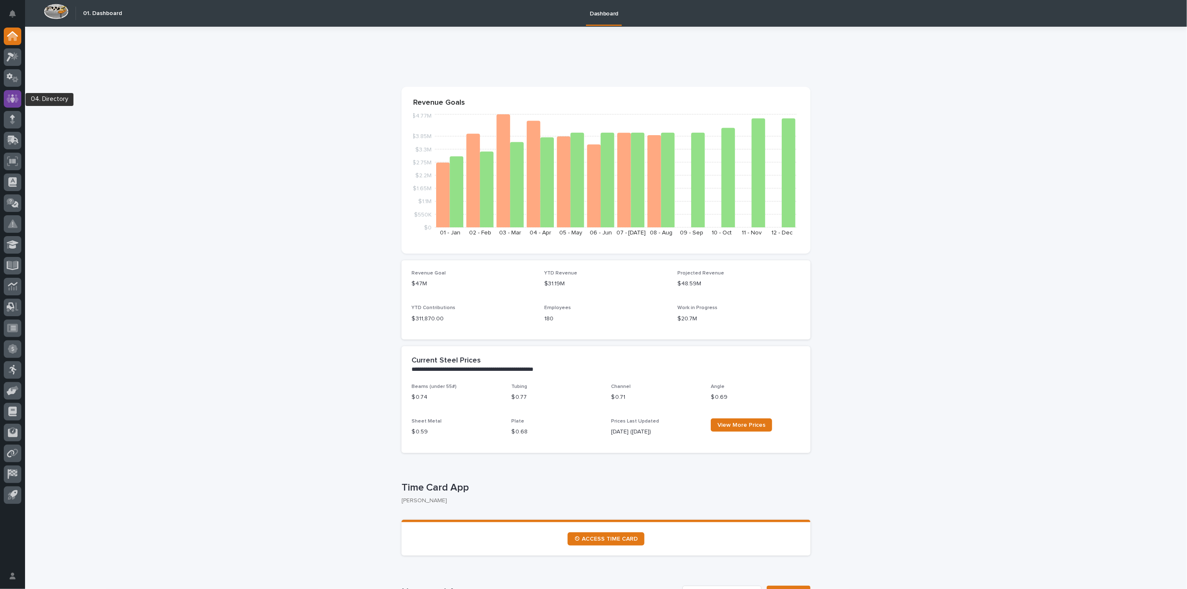 The height and width of the screenshot is (589, 1187). I want to click on tspan: $3.3M, so click(423, 150).